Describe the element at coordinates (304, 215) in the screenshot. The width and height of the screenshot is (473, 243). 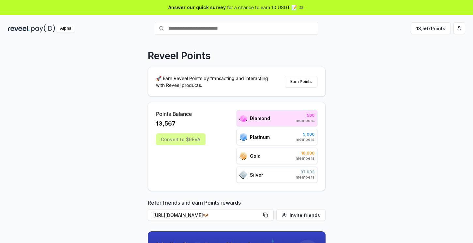
I see `span: Invite friends` at that location.